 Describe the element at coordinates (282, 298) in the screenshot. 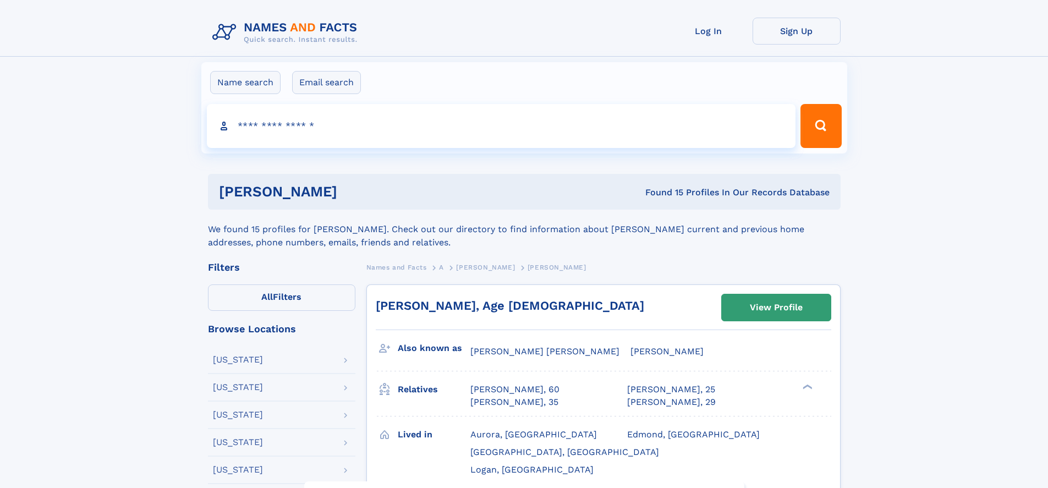

I see `label: Filters` at that location.